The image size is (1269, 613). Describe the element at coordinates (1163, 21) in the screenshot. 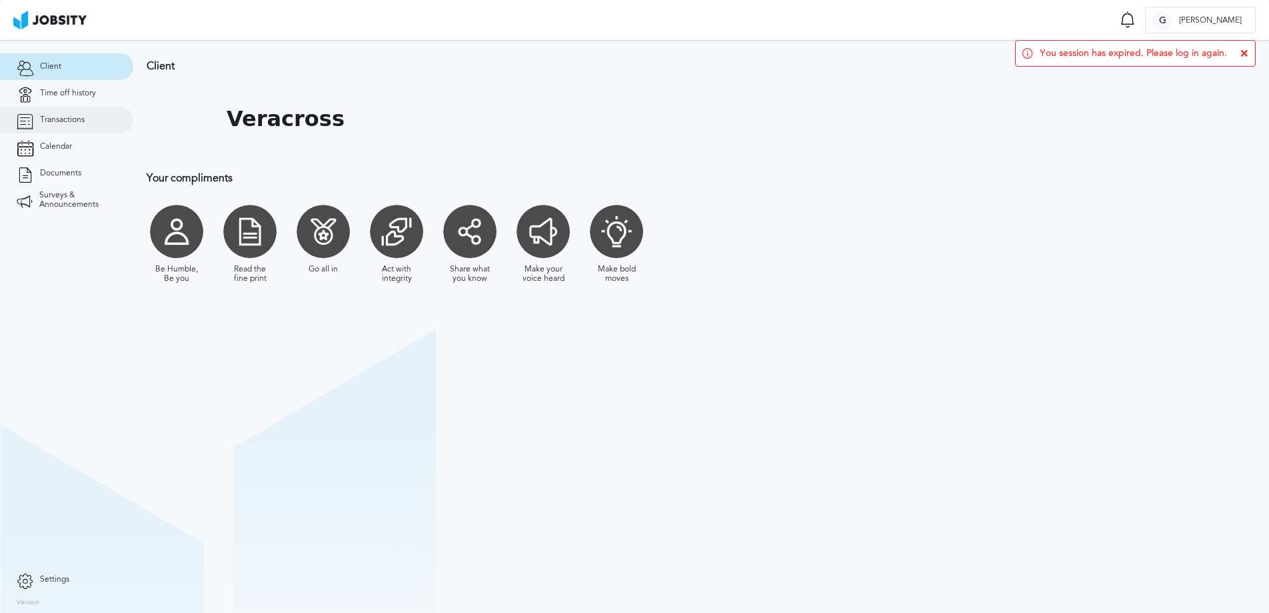

I see `div: G` at that location.